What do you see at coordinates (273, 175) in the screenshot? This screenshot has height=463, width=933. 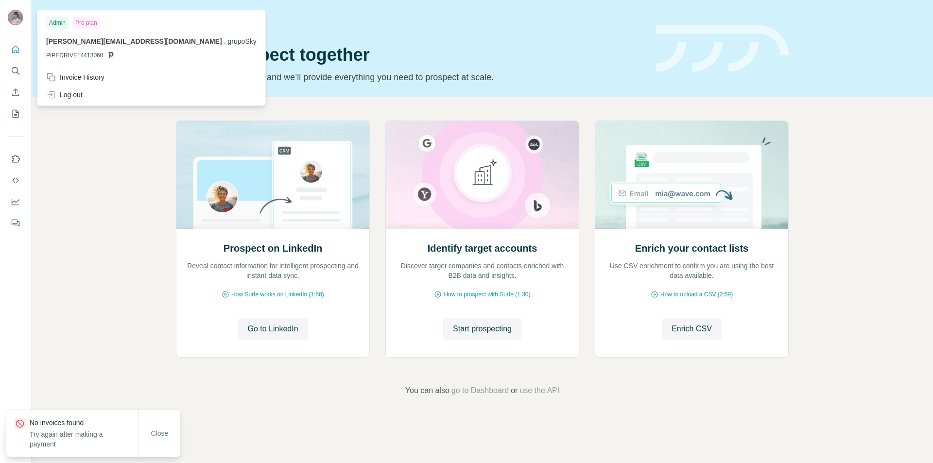 I see `img: Prospect on LinkedIn` at bounding box center [273, 175].